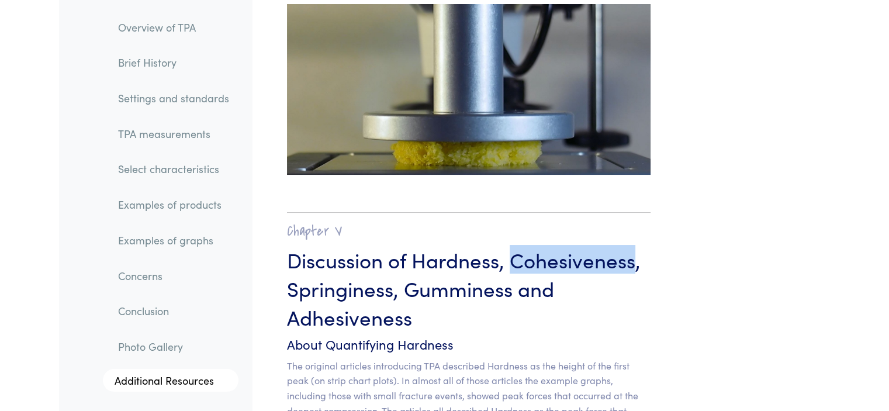  I want to click on a: Examples of products, so click(174, 205).